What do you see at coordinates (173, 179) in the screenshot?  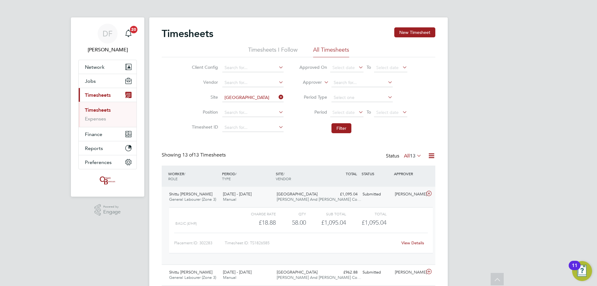 I see `span: ROLE` at bounding box center [173, 179].